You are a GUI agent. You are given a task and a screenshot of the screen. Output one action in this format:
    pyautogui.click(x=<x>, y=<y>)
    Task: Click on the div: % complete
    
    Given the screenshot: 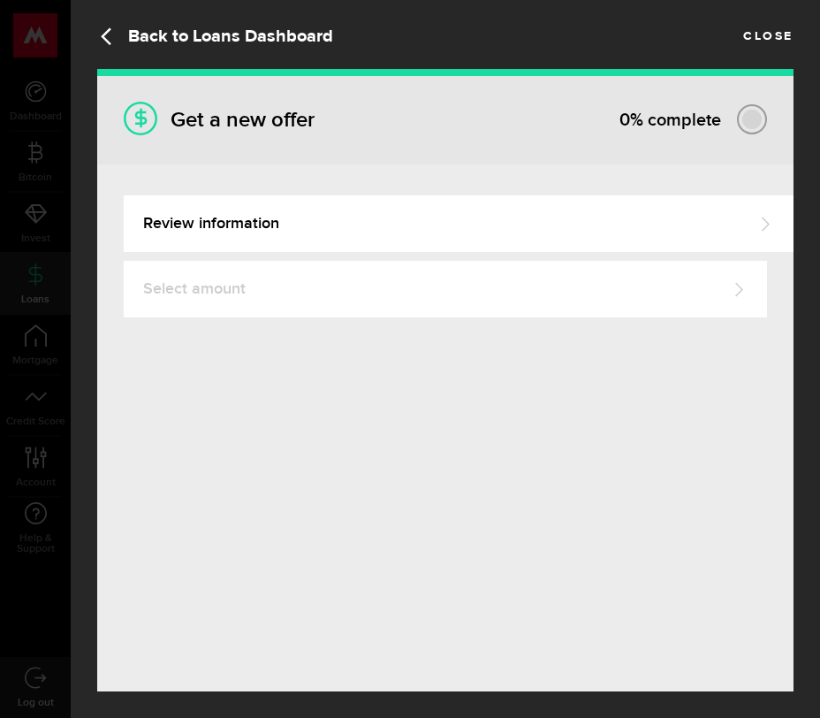 What is the action you would take?
    pyautogui.click(x=678, y=120)
    